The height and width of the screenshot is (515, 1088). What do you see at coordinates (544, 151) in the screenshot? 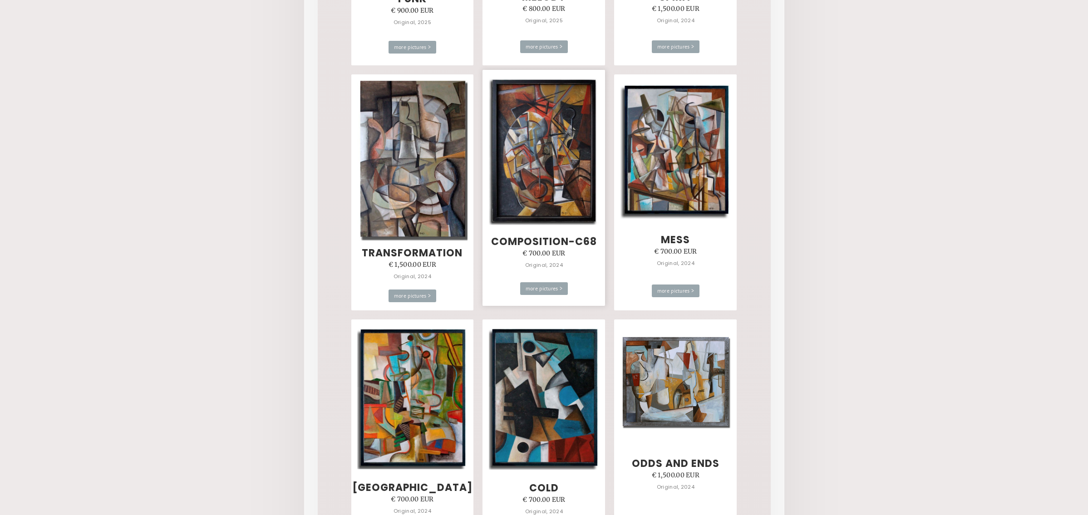
I see `img: Painting, 70 w x 50 h cm, Oil on canvas` at bounding box center [544, 151].